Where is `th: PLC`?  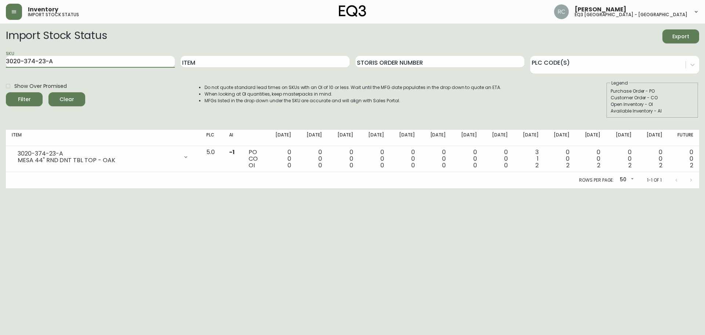
th: PLC is located at coordinates (212, 138).